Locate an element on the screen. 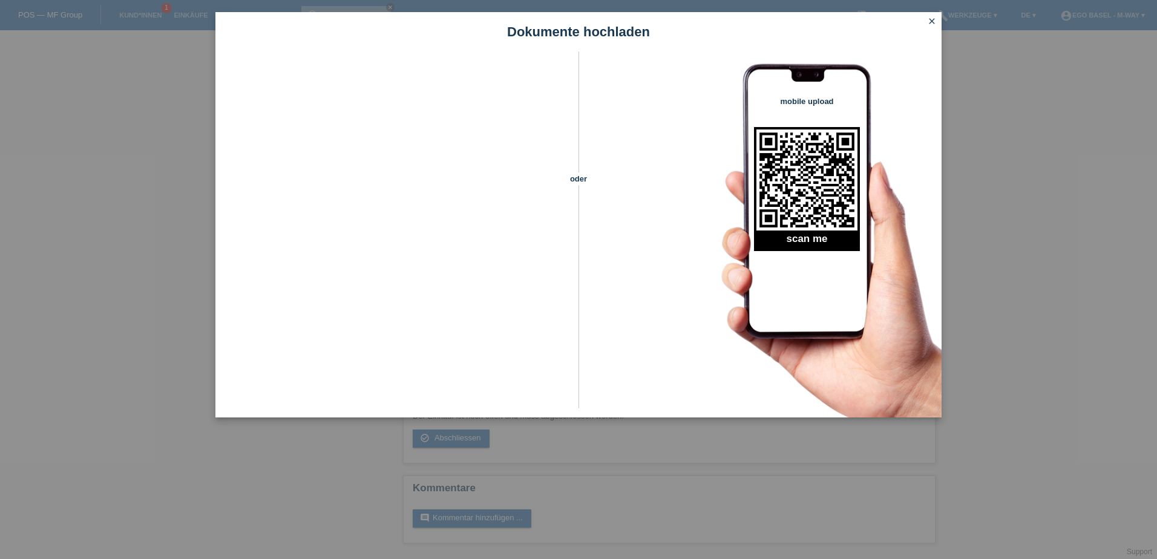 The width and height of the screenshot is (1157, 559). span: oder is located at coordinates (578, 178).